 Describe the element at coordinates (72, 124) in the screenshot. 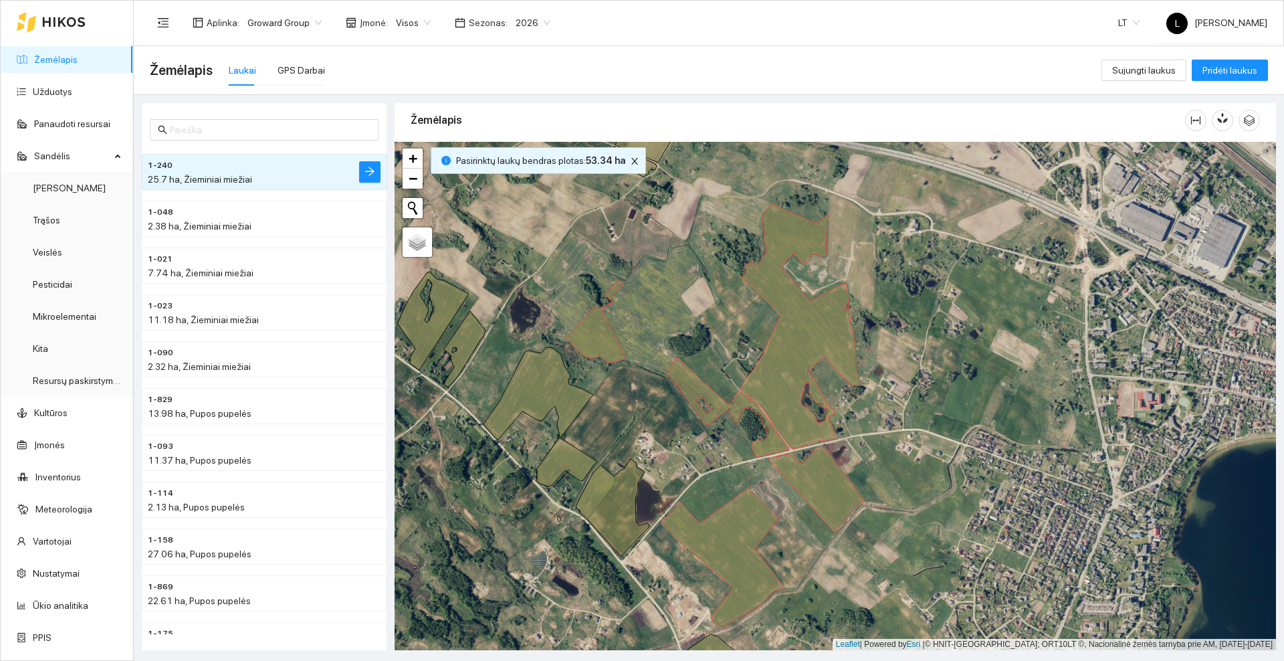

I see `a: Panaudoti resursai` at that location.